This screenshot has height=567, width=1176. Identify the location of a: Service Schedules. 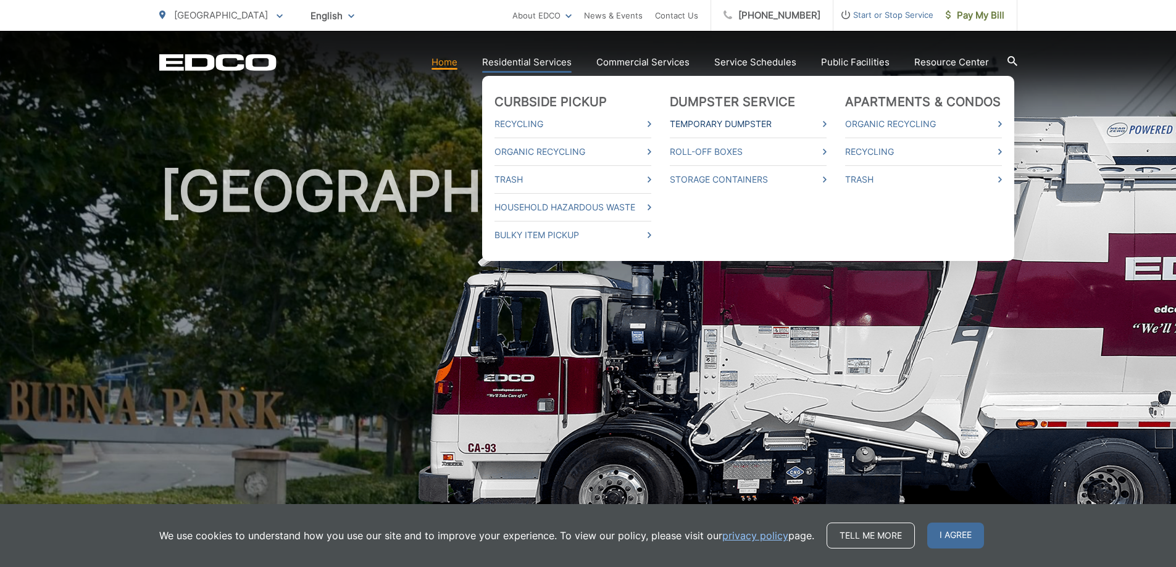
(755, 62).